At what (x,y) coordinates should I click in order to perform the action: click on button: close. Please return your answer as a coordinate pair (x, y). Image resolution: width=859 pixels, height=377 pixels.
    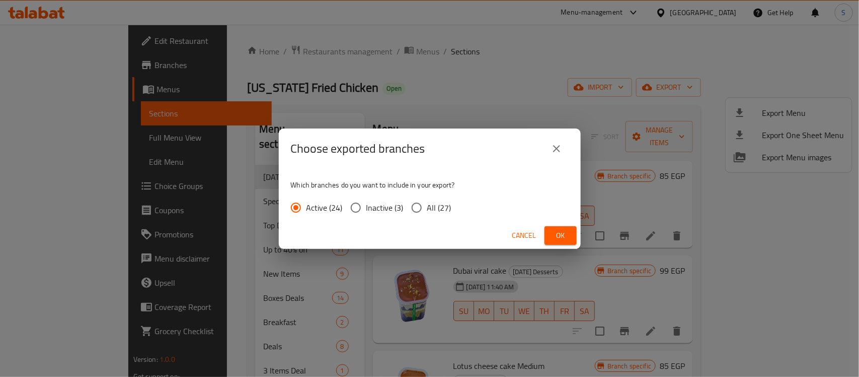
    Looking at the image, I should click on (557, 149).